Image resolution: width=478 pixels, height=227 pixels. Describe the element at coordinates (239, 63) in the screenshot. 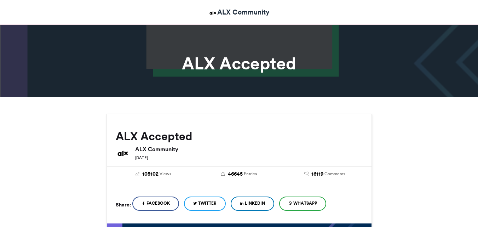

I see `h1: ALX Accepted` at that location.